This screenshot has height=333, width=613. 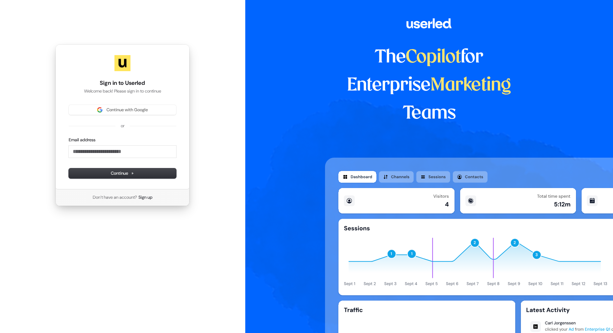 I want to click on span: Don’t have an account?, so click(x=115, y=197).